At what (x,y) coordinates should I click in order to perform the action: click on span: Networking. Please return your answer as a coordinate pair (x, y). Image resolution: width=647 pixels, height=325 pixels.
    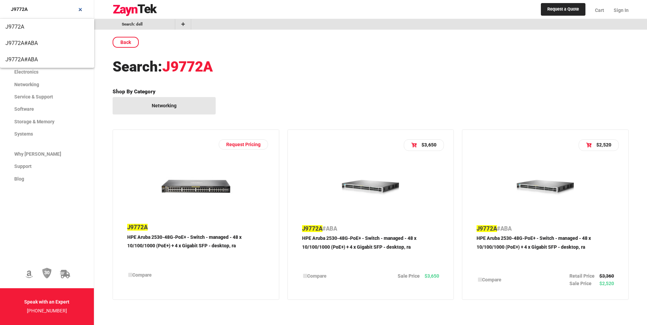
    Looking at the image, I should click on (27, 84).